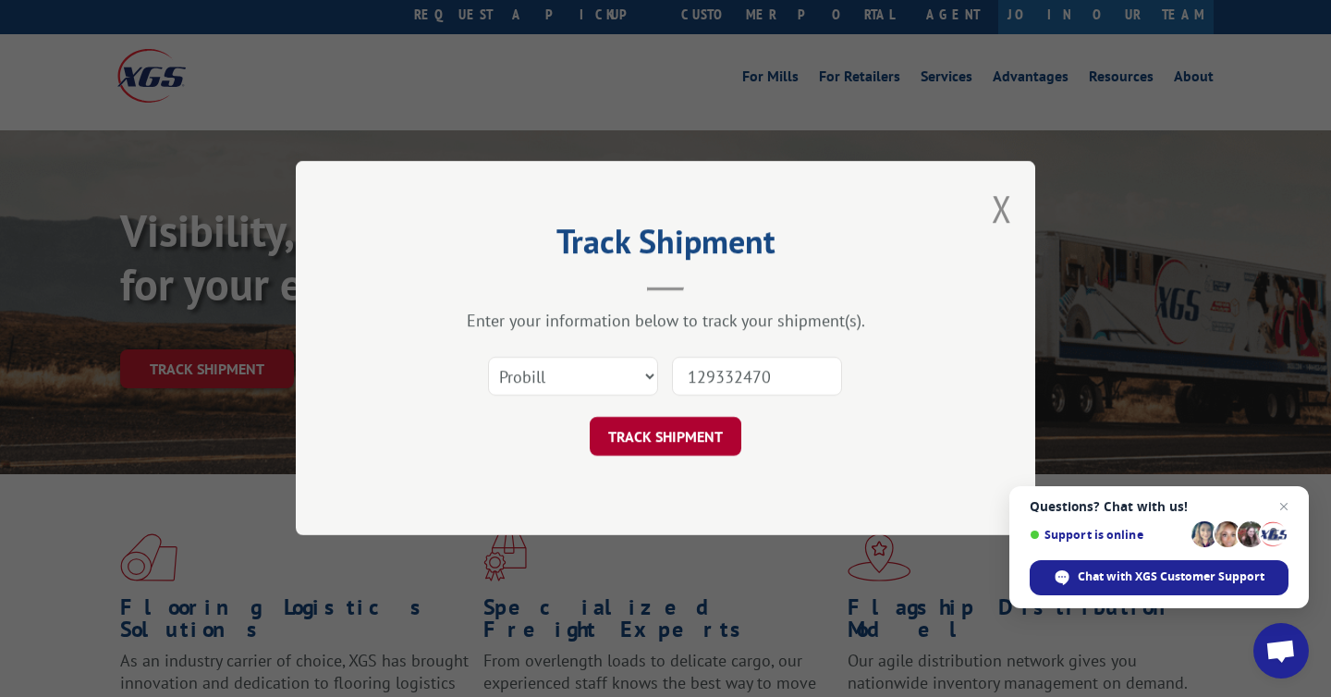 This screenshot has height=697, width=1331. I want to click on span: Support is online, so click(1107, 534).